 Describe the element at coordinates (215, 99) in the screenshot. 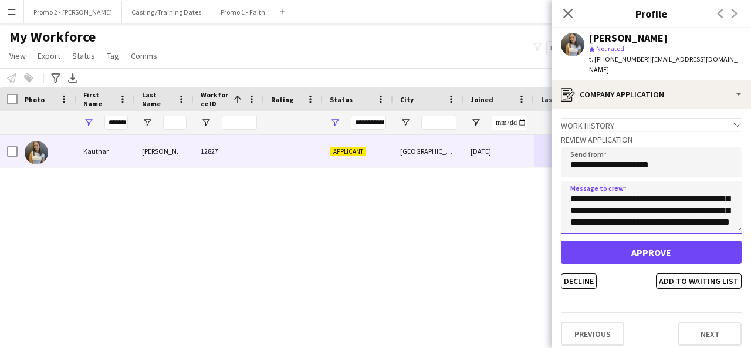

I see `span: Workforce ID` at that location.